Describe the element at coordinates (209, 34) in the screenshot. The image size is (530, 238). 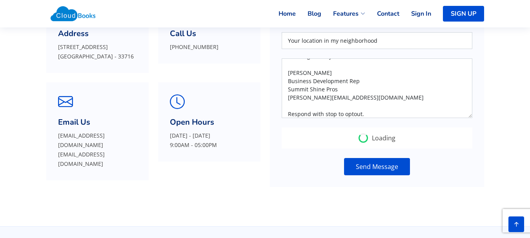
I see `h3: Call Us` at that location.